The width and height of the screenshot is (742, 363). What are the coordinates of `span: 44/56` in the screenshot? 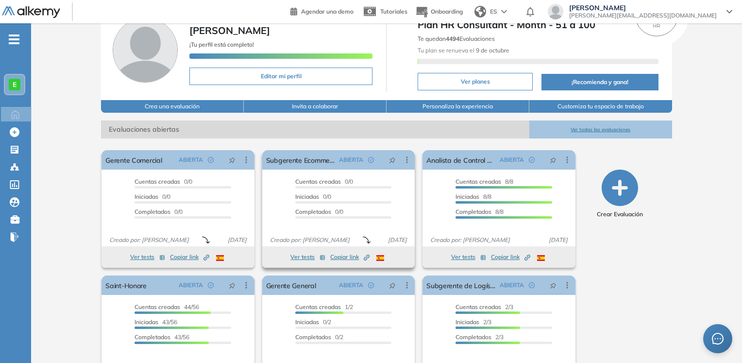 It's located at (167, 306).